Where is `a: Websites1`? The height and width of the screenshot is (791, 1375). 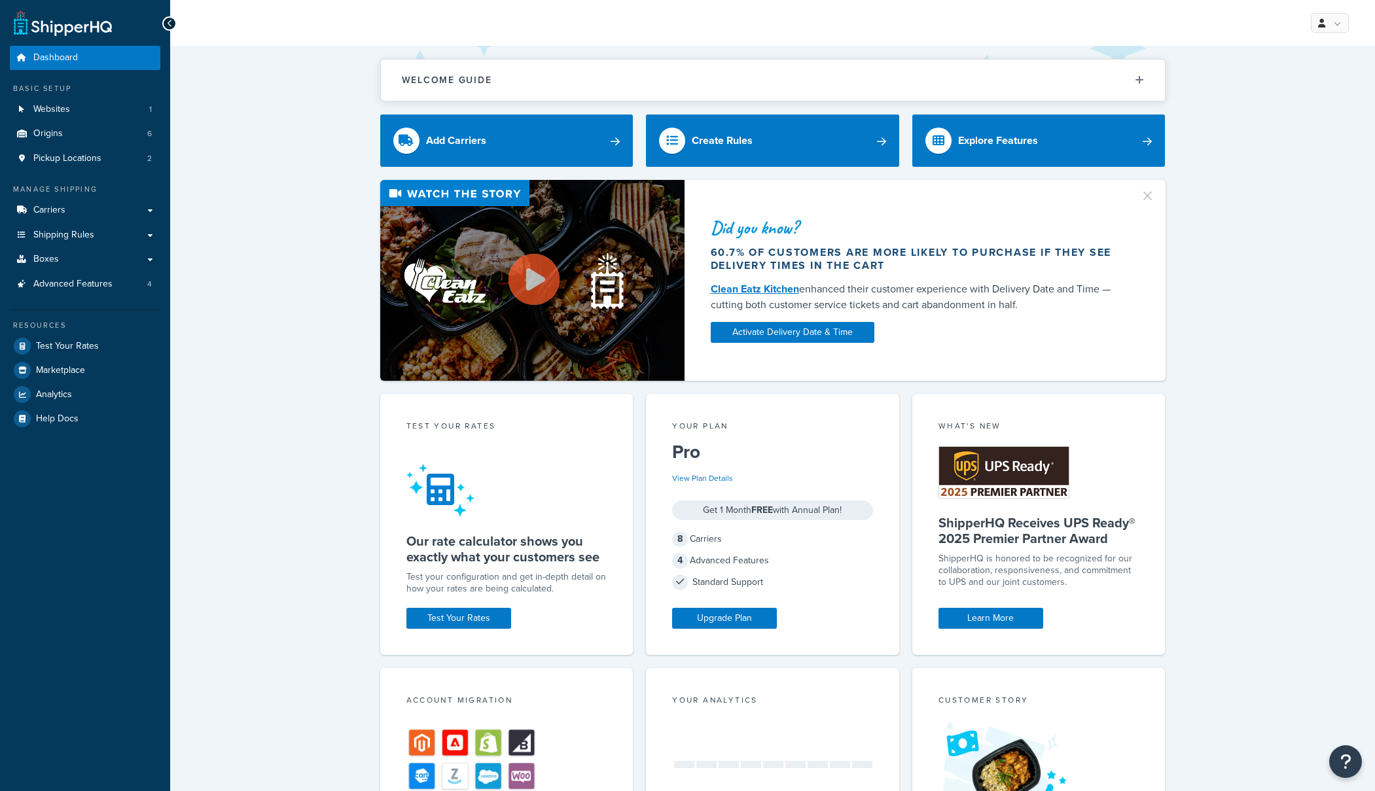 a: Websites1 is located at coordinates (85, 109).